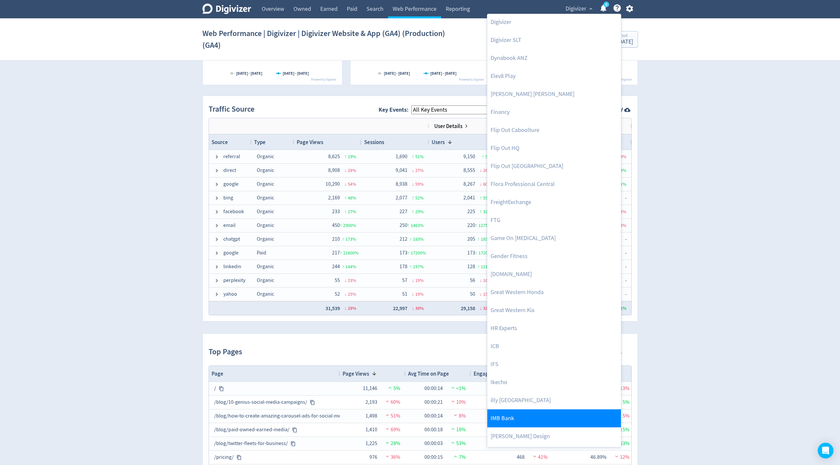 This screenshot has height=465, width=840. What do you see at coordinates (554, 256) in the screenshot?
I see `a: Gender Fitness` at bounding box center [554, 256].